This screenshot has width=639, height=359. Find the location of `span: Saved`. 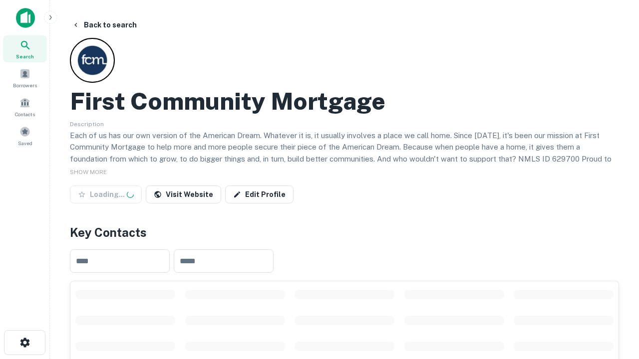

span: Saved is located at coordinates (25, 143).